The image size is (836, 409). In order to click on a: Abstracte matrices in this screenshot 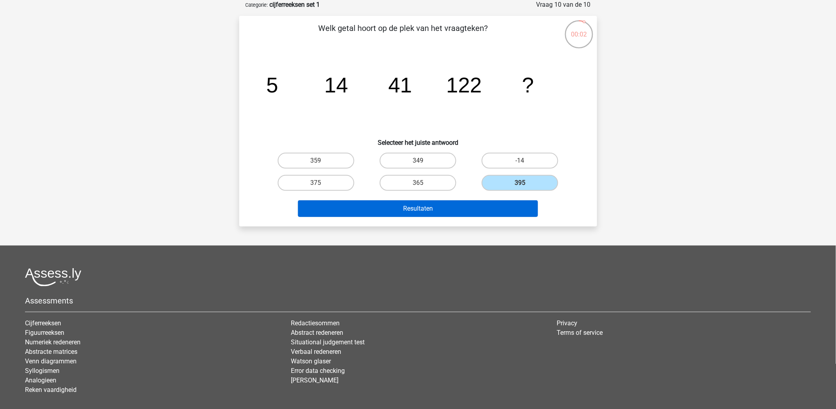, I will do `click(51, 352)`.